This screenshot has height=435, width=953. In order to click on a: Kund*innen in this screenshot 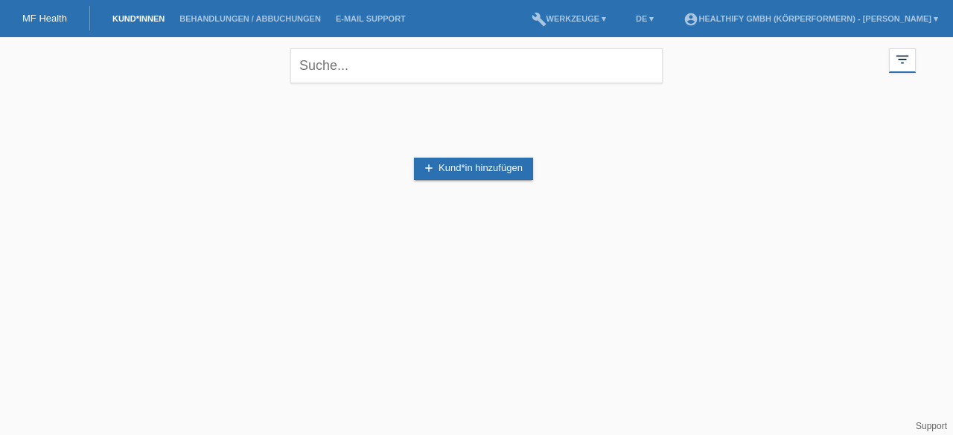, I will do `click(138, 19)`.